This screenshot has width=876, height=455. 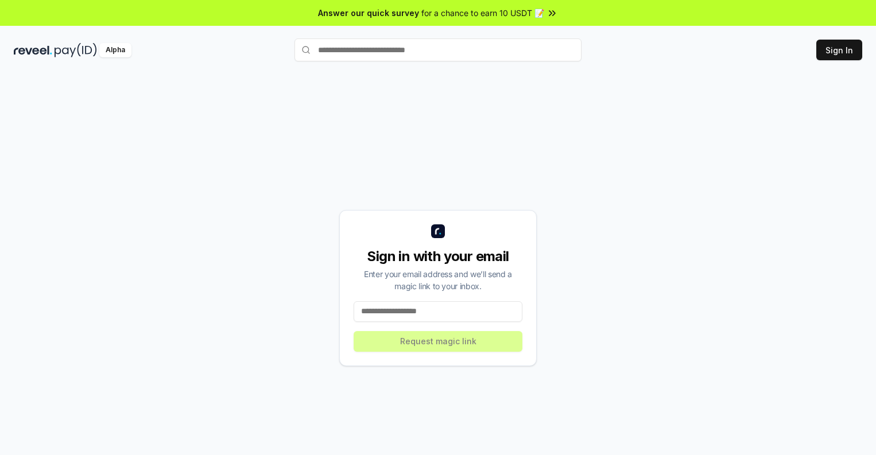 What do you see at coordinates (115, 50) in the screenshot?
I see `div: Alpha` at bounding box center [115, 50].